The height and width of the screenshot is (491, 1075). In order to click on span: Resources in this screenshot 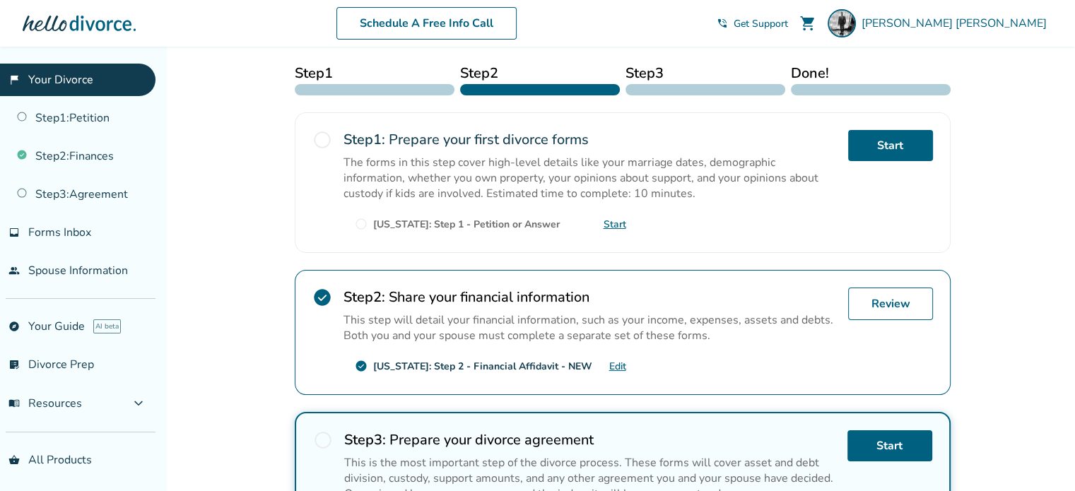, I will do `click(45, 404)`.